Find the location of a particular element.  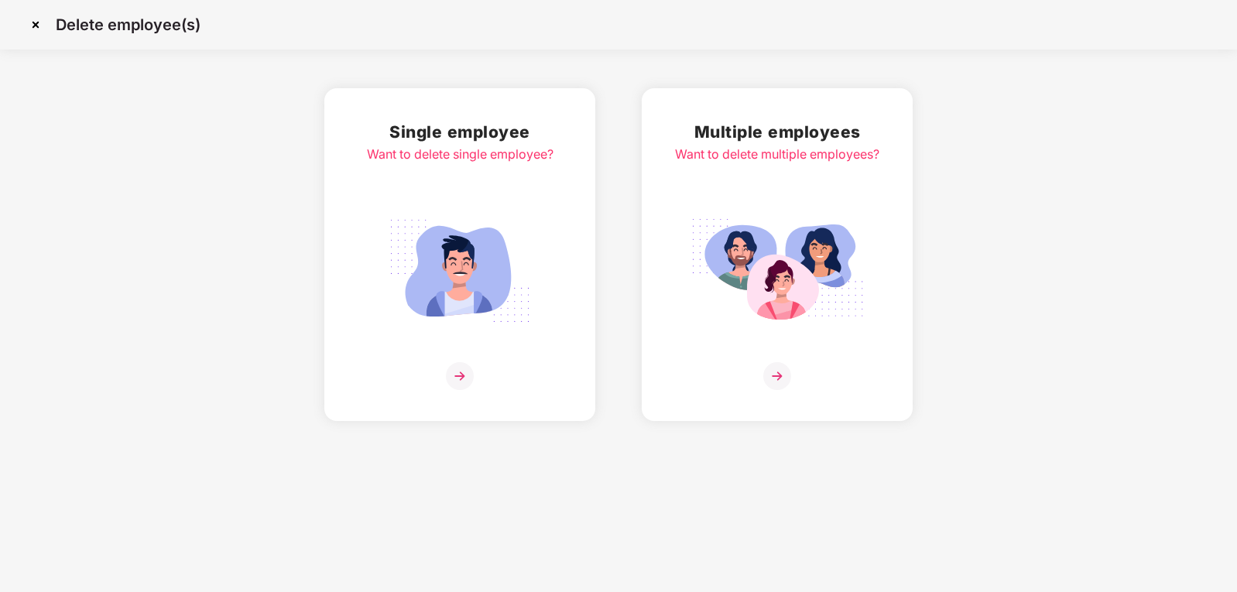

h2: Multiple employees is located at coordinates (777, 132).